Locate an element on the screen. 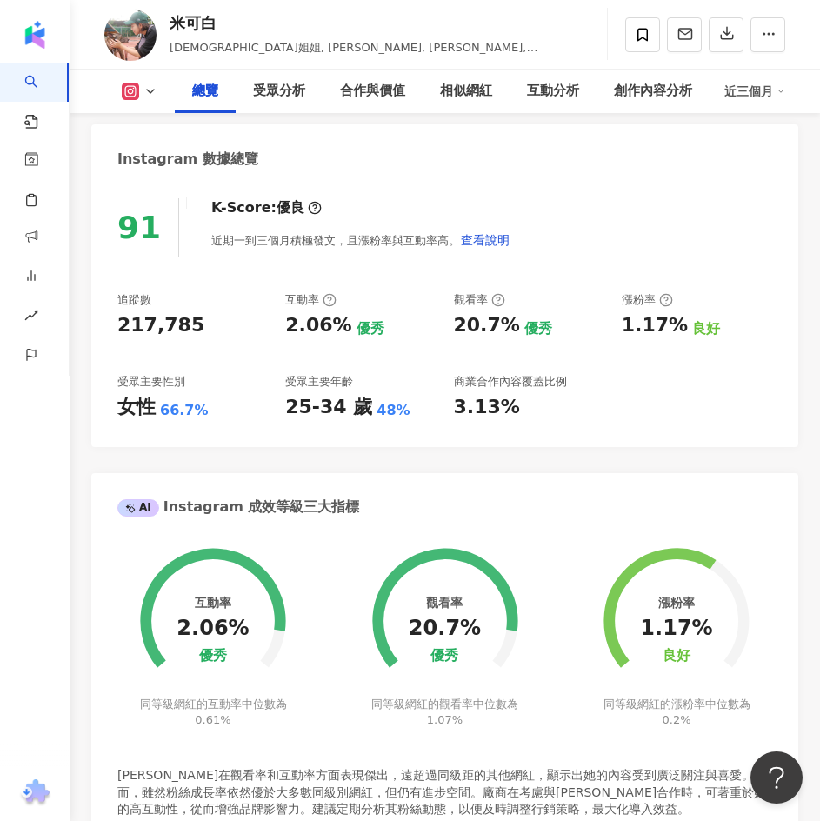  div: 近三個月 is located at coordinates (755, 91).